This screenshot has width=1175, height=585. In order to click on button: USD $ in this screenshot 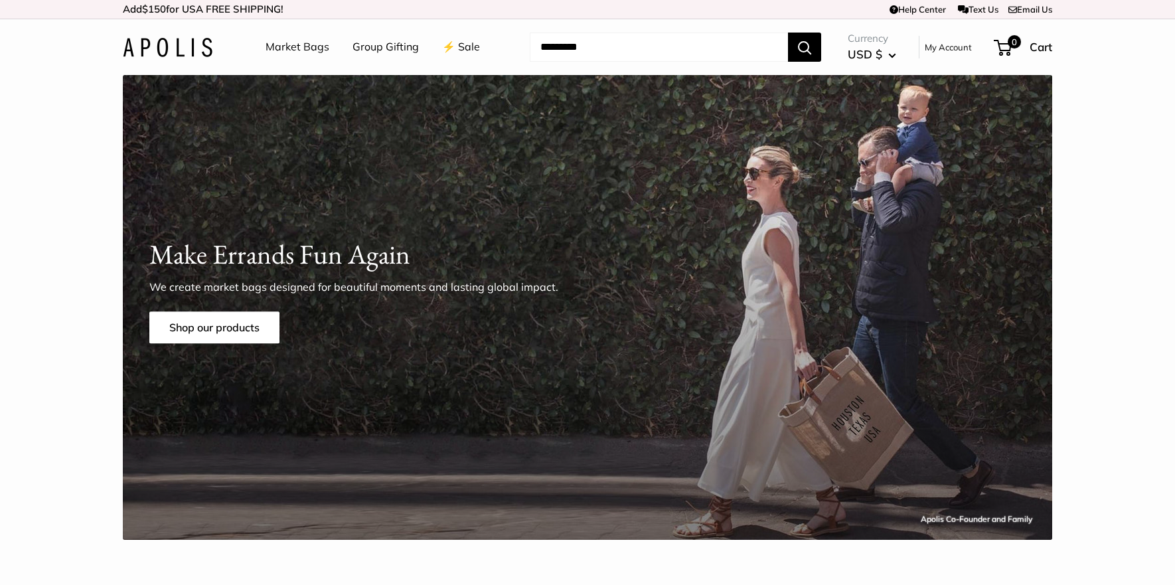, I will do `click(872, 54)`.